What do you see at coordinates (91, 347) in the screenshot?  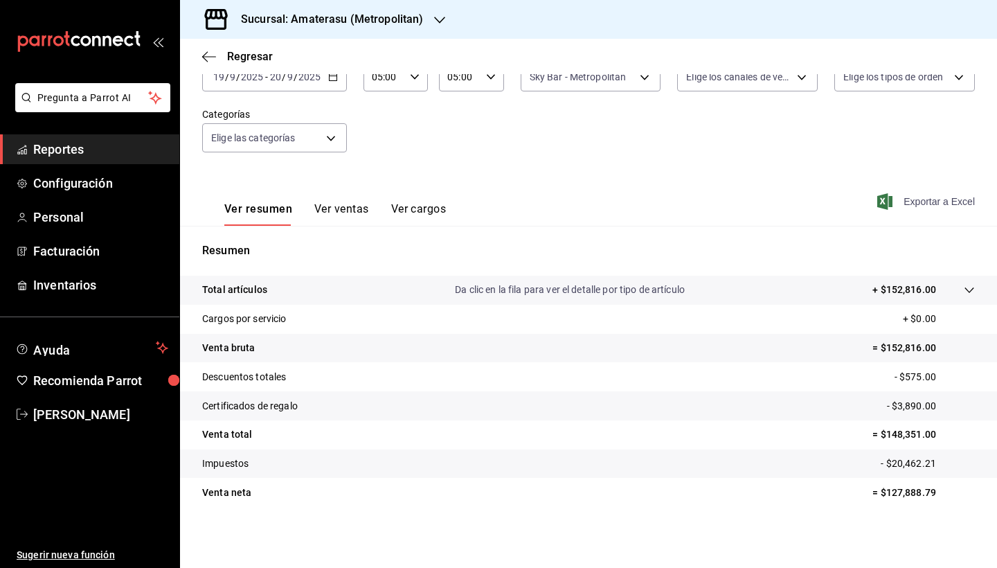 I see `span: Ayuda` at bounding box center [91, 347].